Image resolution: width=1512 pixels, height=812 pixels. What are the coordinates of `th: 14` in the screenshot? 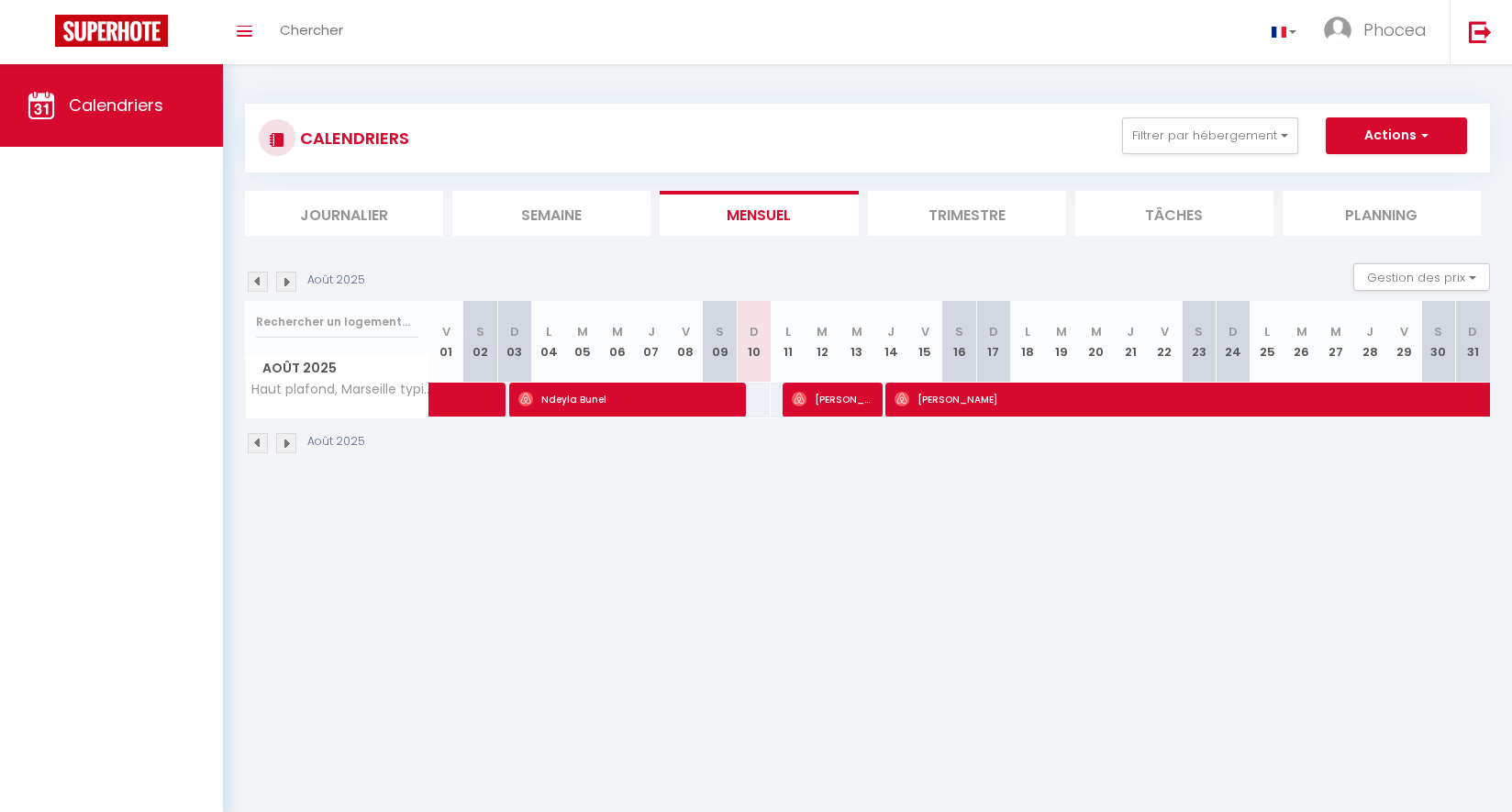 It's located at (889, 341).